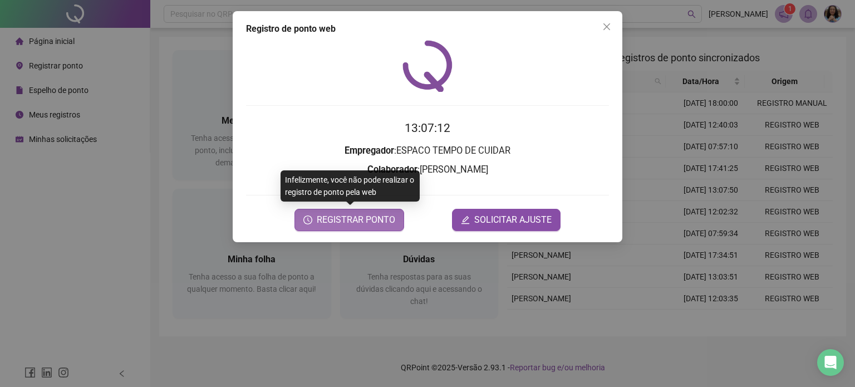 The image size is (855, 387). I want to click on strong: Colaborador, so click(393, 169).